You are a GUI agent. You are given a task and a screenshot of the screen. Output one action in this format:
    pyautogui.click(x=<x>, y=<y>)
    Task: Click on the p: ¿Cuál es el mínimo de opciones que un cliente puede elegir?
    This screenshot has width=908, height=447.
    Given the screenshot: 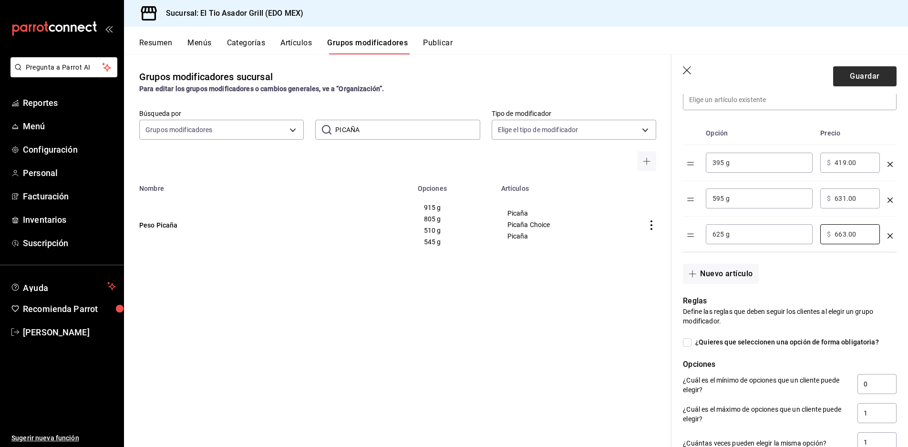 What is the action you would take?
    pyautogui.click(x=766, y=385)
    